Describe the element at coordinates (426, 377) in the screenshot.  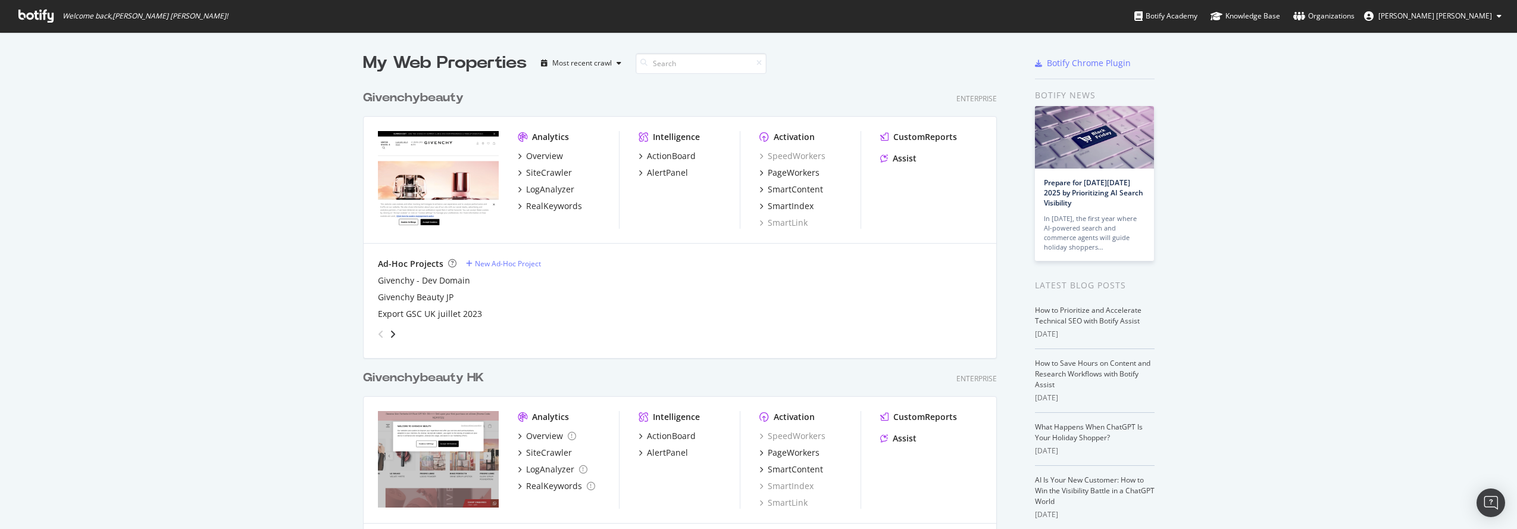
I see `a: Givenchybeauty HK` at that location.